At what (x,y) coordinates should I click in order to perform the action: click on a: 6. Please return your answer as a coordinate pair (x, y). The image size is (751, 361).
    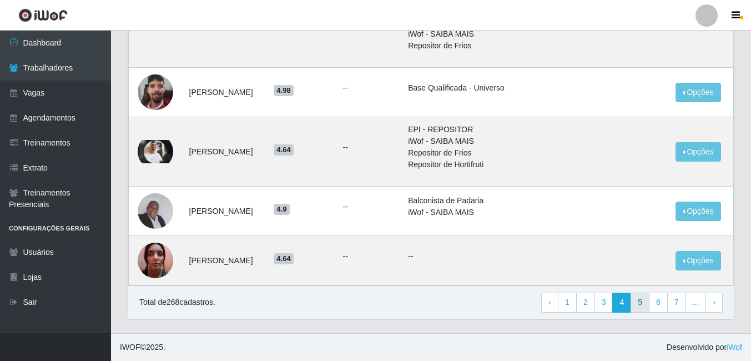
    Looking at the image, I should click on (658, 302).